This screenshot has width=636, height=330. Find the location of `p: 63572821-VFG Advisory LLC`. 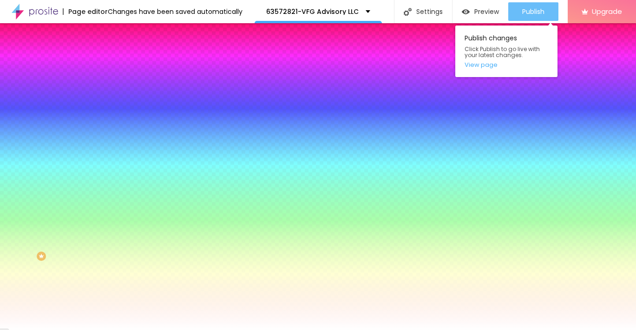

p: 63572821-VFG Advisory LLC is located at coordinates (312, 12).